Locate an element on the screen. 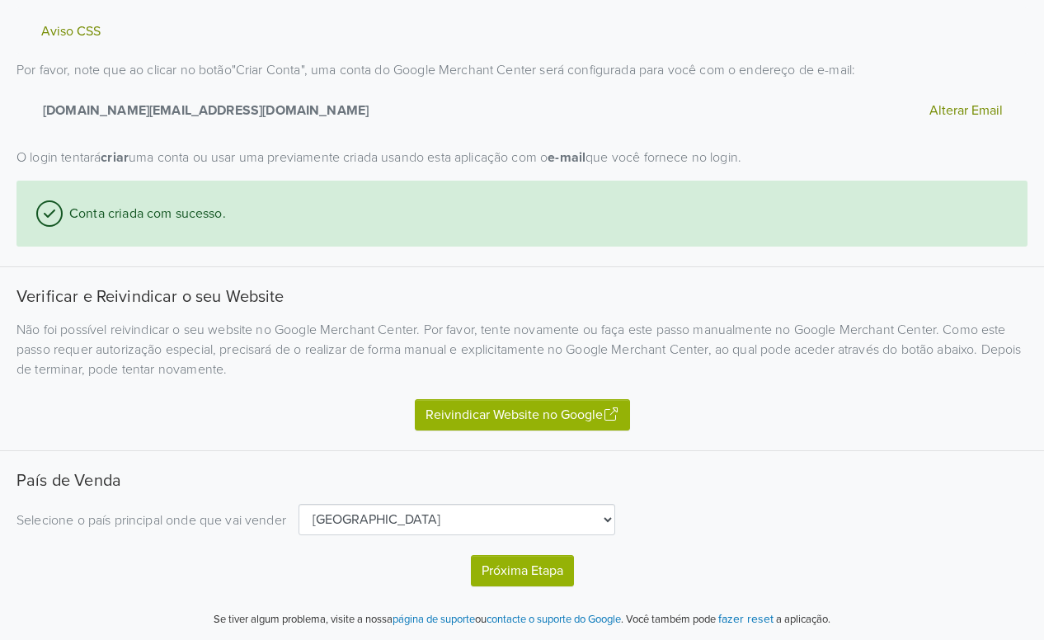 The height and width of the screenshot is (640, 1044). button: Alterar Email is located at coordinates (966, 111).